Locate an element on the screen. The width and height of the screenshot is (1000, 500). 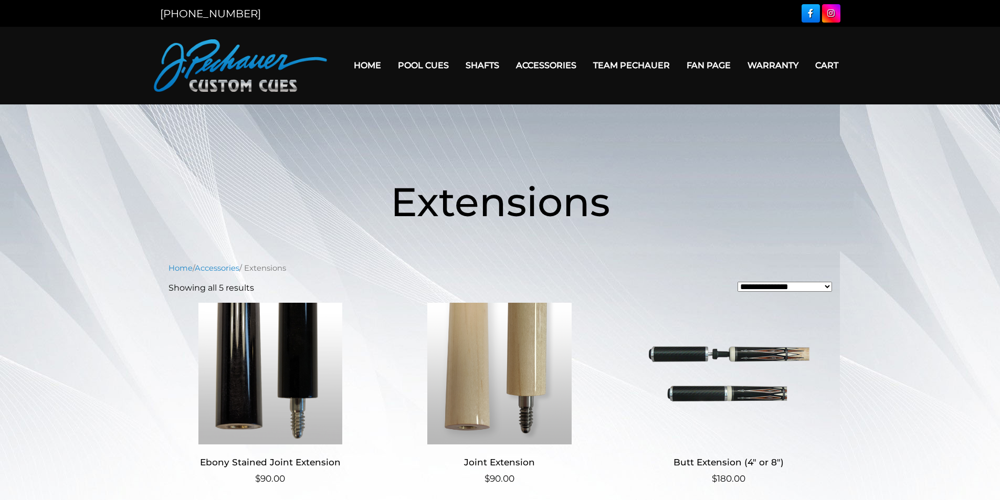
a: Cart is located at coordinates (827, 65).